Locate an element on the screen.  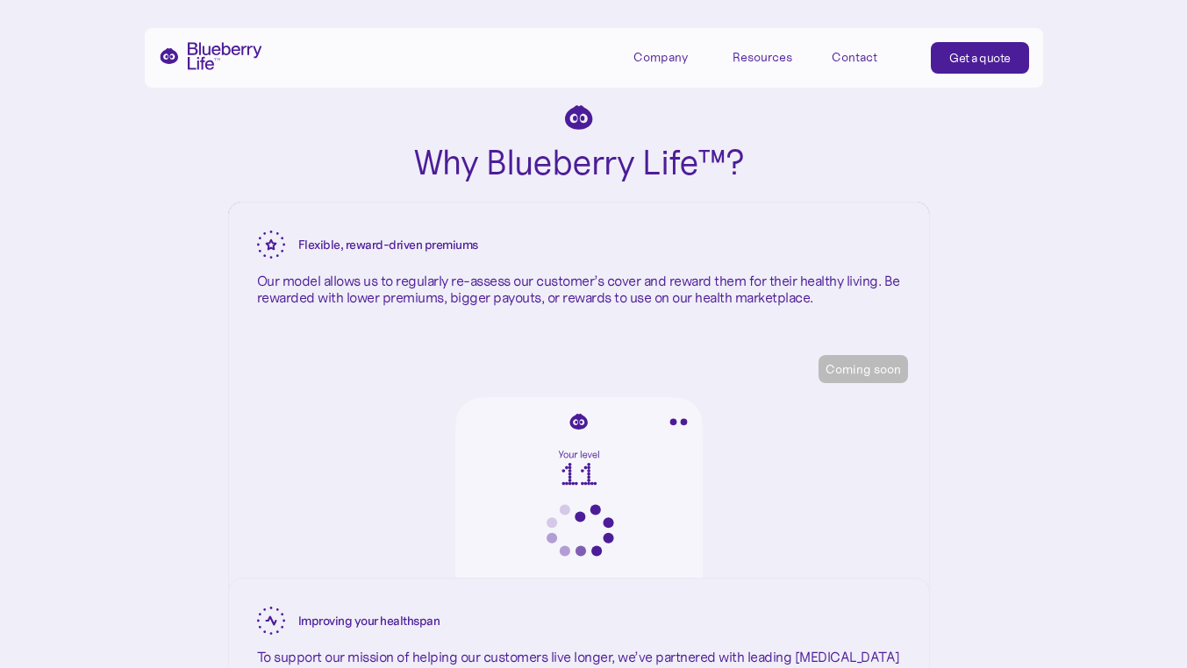
a: home is located at coordinates (210, 56).